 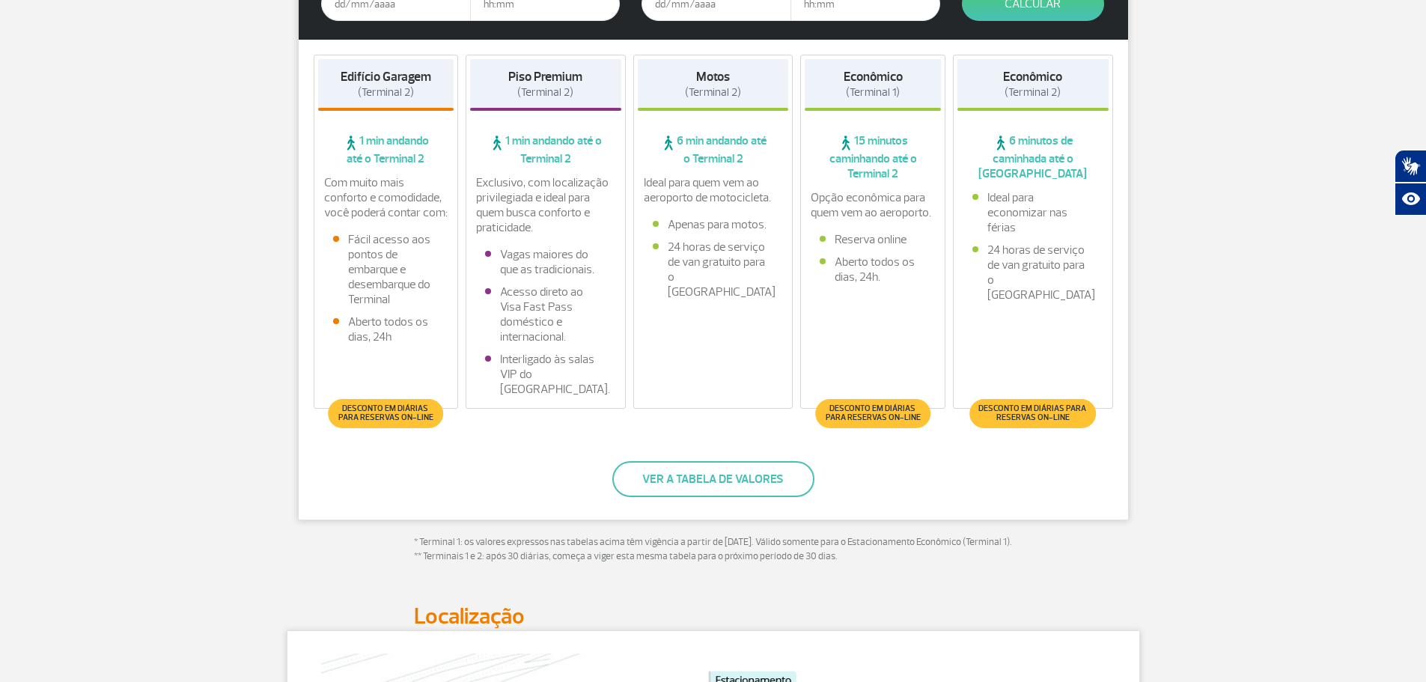 I want to click on p: Ideal para quem vem ao aeroporto de motocicleta., so click(x=713, y=190).